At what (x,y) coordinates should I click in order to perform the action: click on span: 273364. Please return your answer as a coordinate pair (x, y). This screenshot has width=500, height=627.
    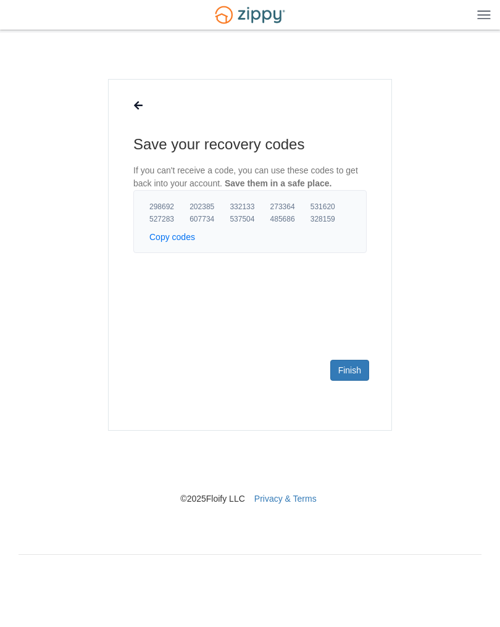
    Looking at the image, I should click on (290, 207).